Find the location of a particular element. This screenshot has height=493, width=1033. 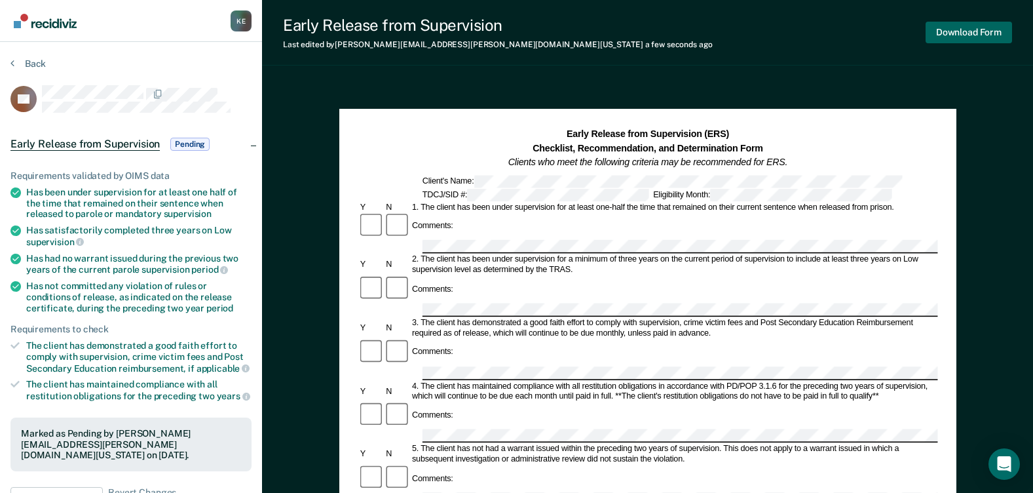

div: Has had no warrant issued during the previous two years of the current parole supervision is located at coordinates (139, 264).